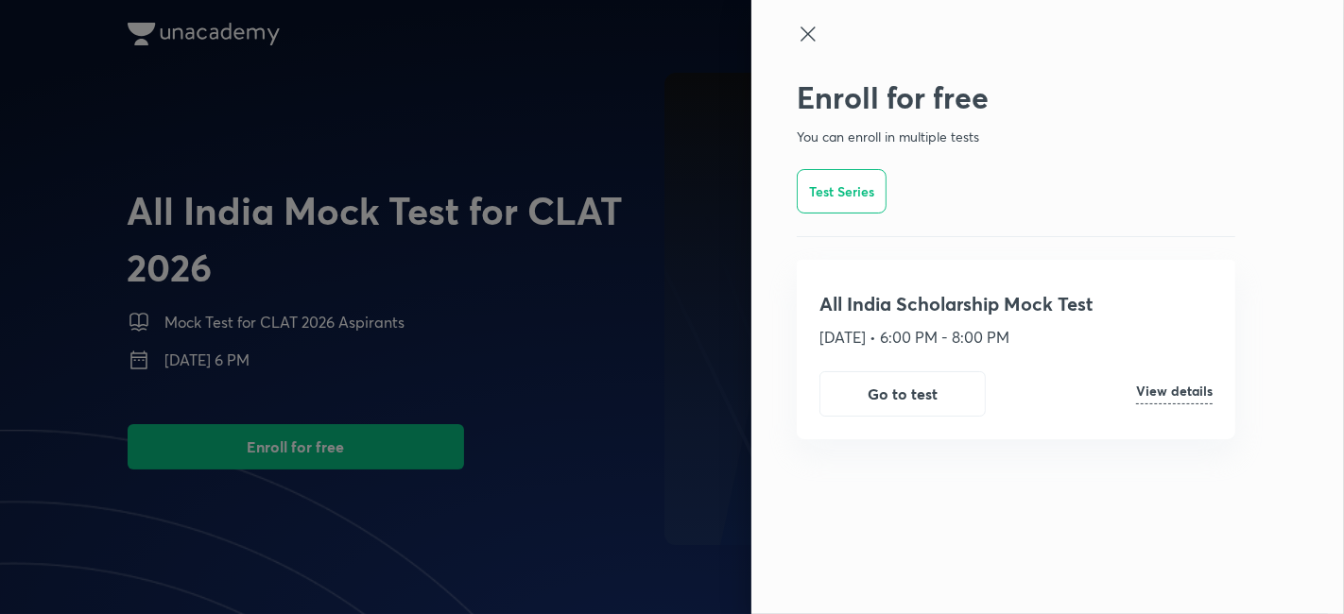 This screenshot has height=614, width=1344. I want to click on h4: All India Scholarship Mock Test, so click(1016, 304).